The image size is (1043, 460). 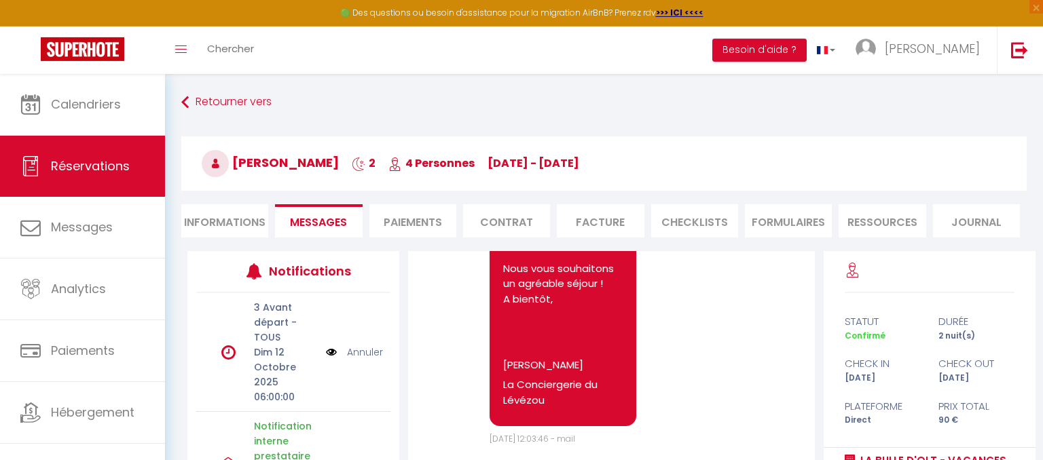 I want to click on li: CHECKLISTS, so click(x=695, y=221).